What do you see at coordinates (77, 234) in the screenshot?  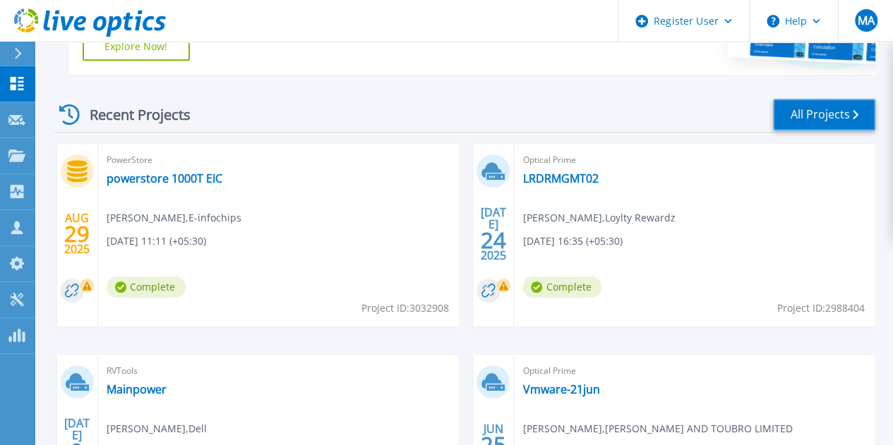 I see `span: 29` at bounding box center [77, 234].